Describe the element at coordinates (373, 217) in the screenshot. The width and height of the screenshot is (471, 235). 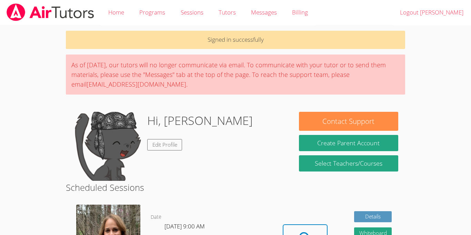
I see `a: Details` at that location.